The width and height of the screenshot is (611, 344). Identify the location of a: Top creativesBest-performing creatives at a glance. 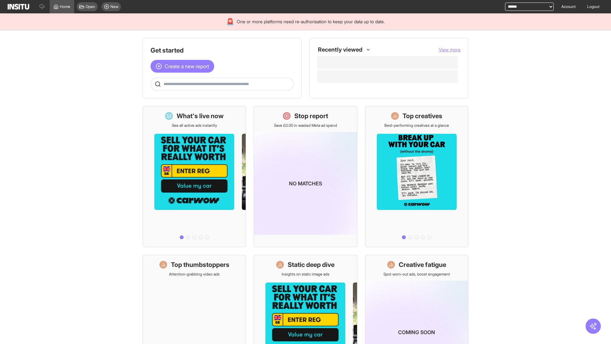
(417, 176).